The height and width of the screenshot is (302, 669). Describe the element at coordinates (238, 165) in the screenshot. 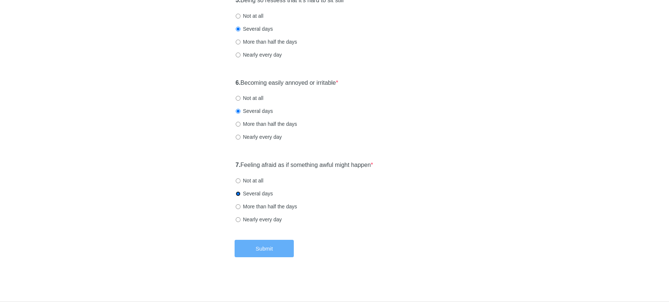

I see `strong: 7.` at that location.